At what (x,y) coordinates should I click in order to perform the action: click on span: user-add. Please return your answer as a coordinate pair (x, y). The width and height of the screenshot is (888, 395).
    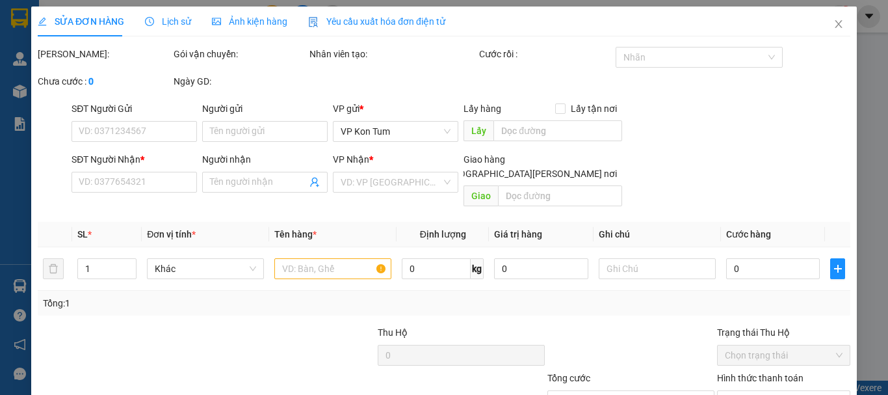
    Looking at the image, I should click on (315, 182).